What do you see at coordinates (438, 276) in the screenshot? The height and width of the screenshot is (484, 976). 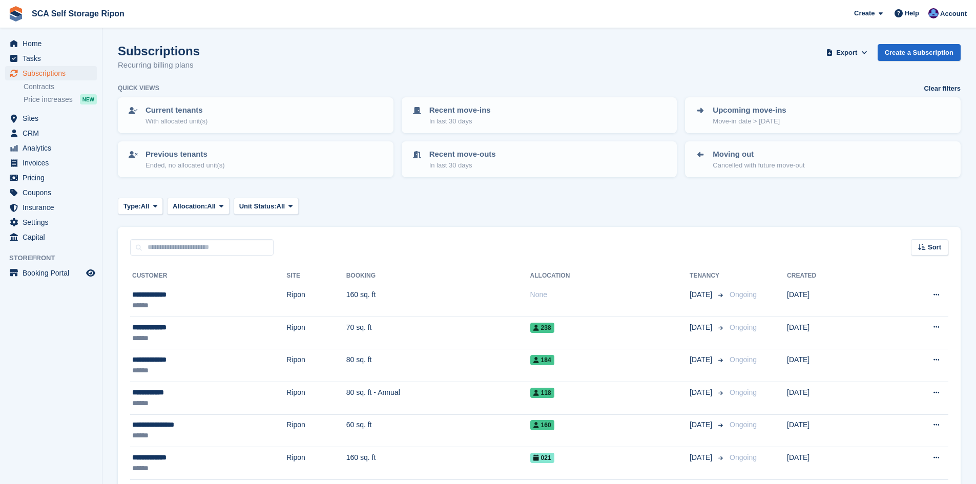 I see `th: Booking` at bounding box center [438, 276].